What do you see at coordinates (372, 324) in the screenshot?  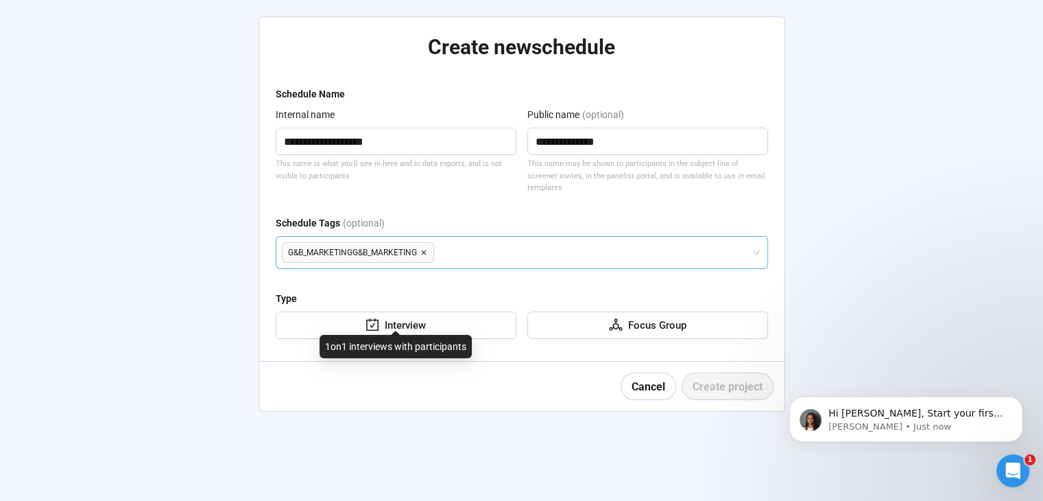 I see `span: carry-out` at bounding box center [372, 324].